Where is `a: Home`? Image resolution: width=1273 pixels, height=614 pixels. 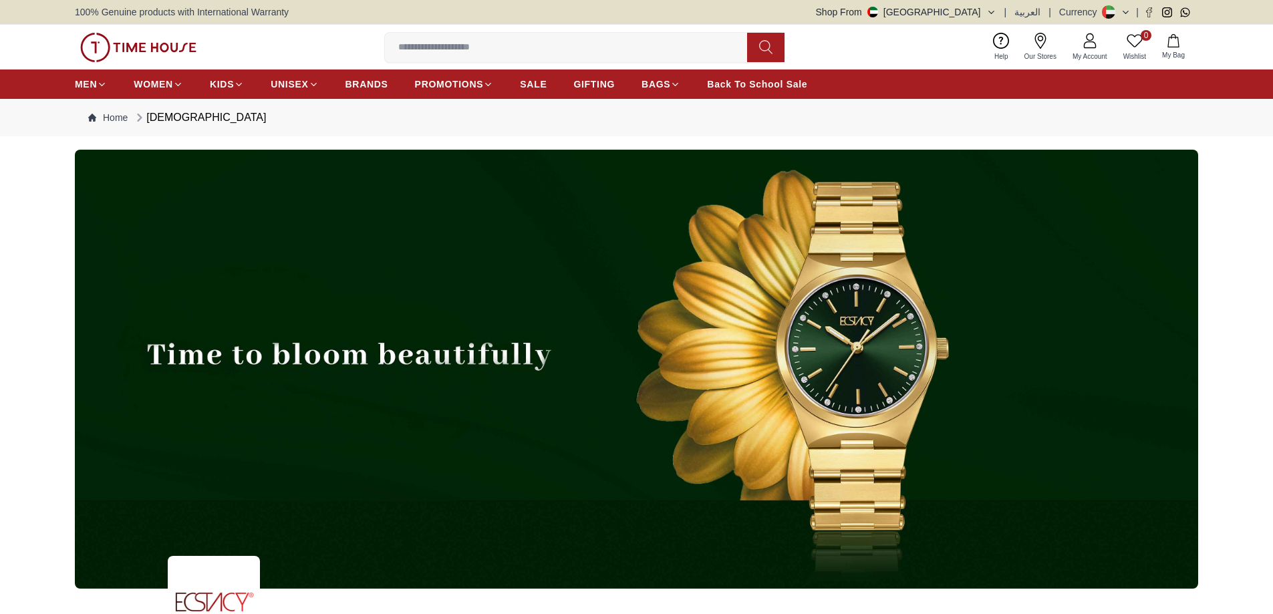
a: Home is located at coordinates (108, 118).